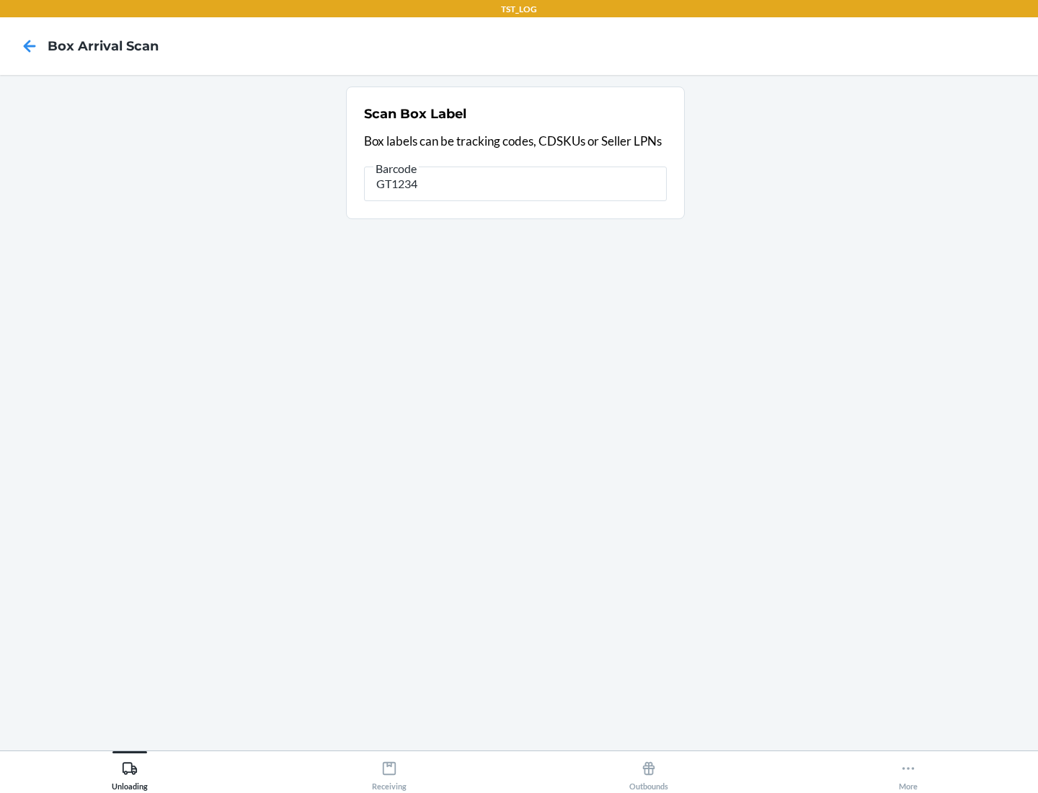 This screenshot has height=793, width=1038. Describe the element at coordinates (515, 184) in the screenshot. I see `input: Barcode` at that location.